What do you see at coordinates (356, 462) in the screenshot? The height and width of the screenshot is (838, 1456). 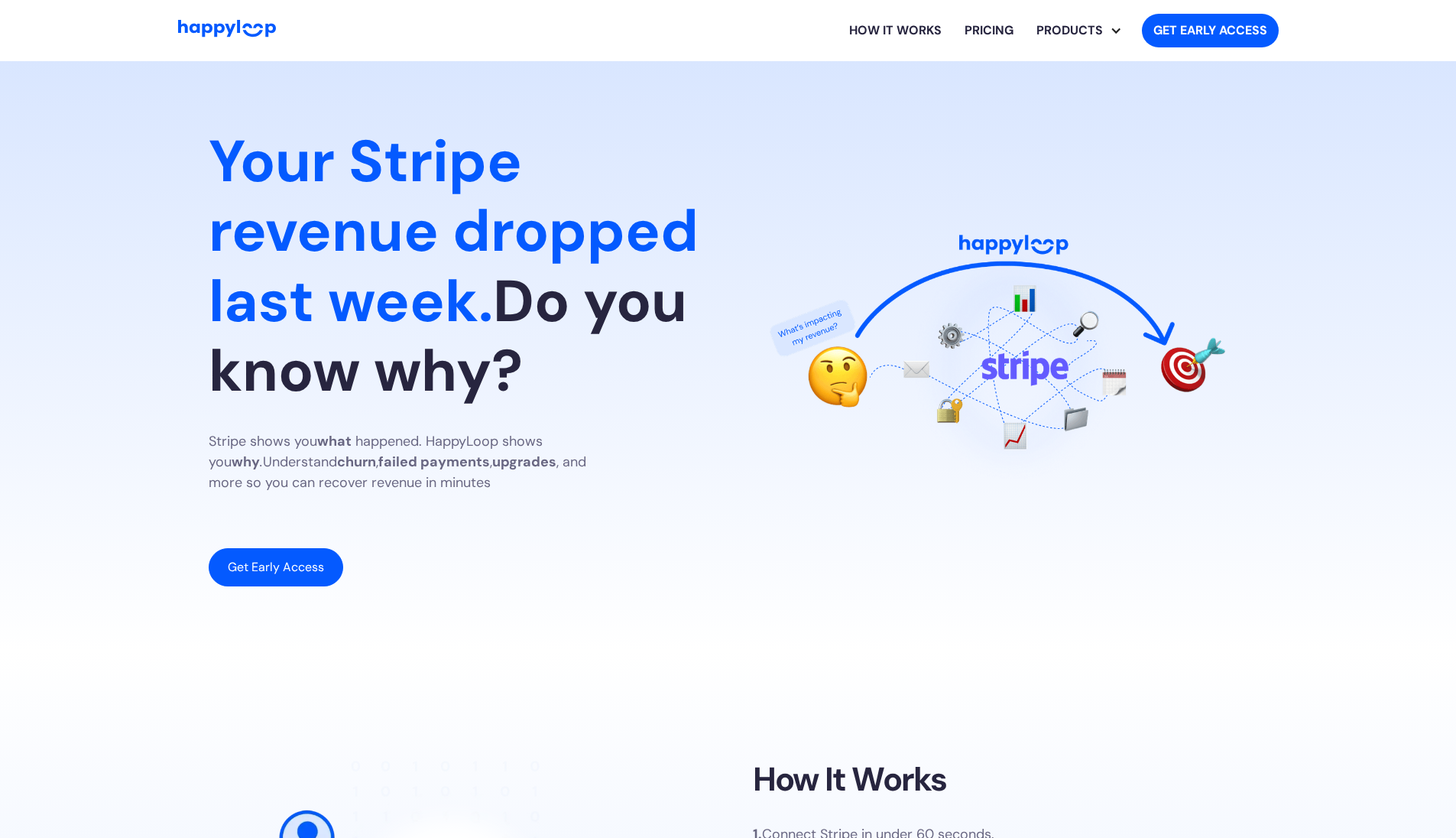 I see `strong: churn` at bounding box center [356, 462].